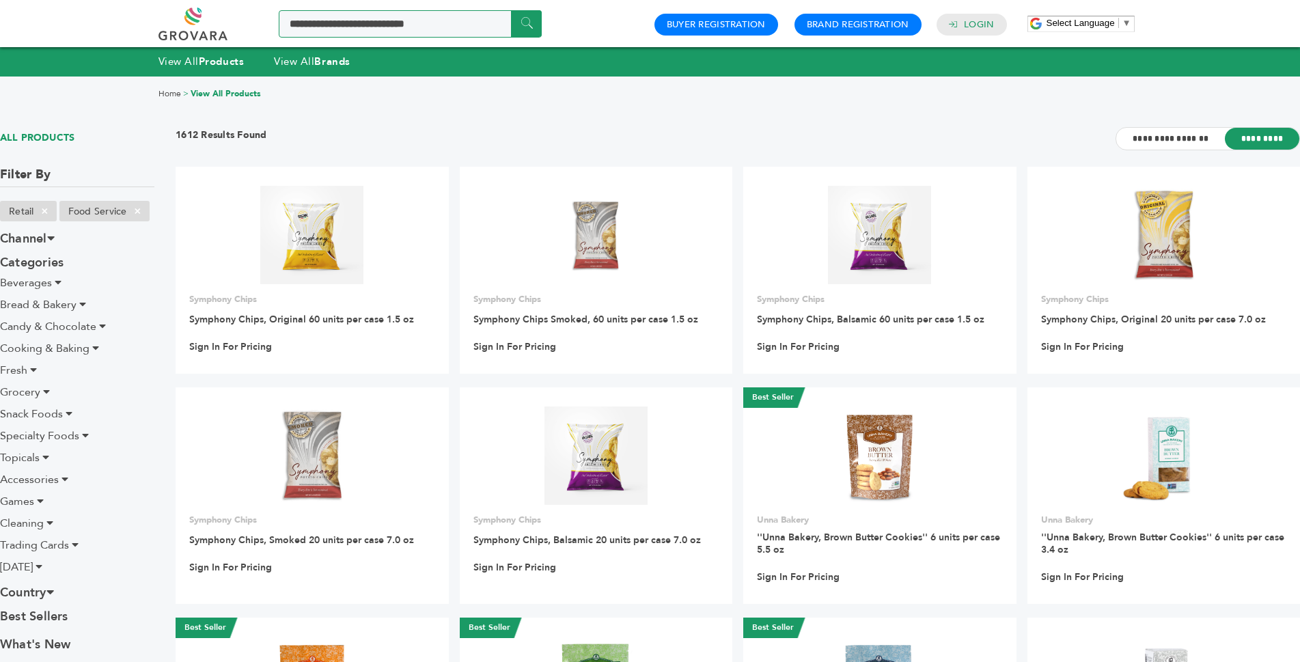 This screenshot has height=662, width=1300. What do you see at coordinates (596, 235) in the screenshot?
I see `img: Symphony Chips Smoked, 60 units per case 1.5 oz` at bounding box center [596, 235].